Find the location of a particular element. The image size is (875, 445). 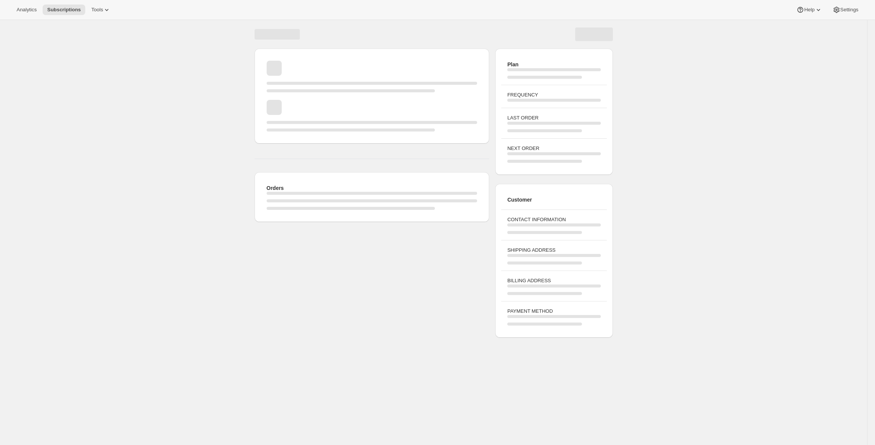

h3: LAST ORDER is located at coordinates (554, 118).